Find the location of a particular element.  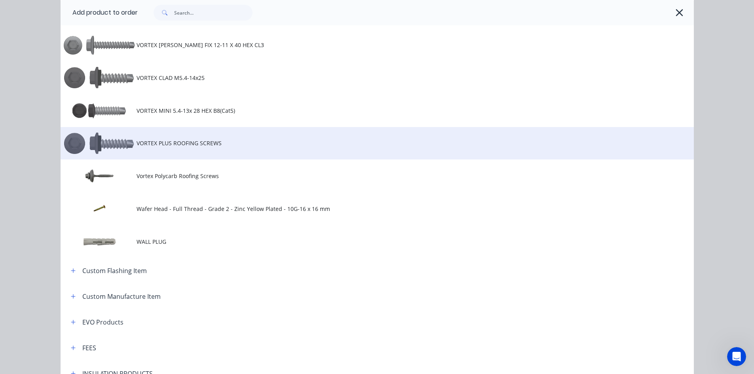

div: Custom Manufacture Item is located at coordinates (121, 296).